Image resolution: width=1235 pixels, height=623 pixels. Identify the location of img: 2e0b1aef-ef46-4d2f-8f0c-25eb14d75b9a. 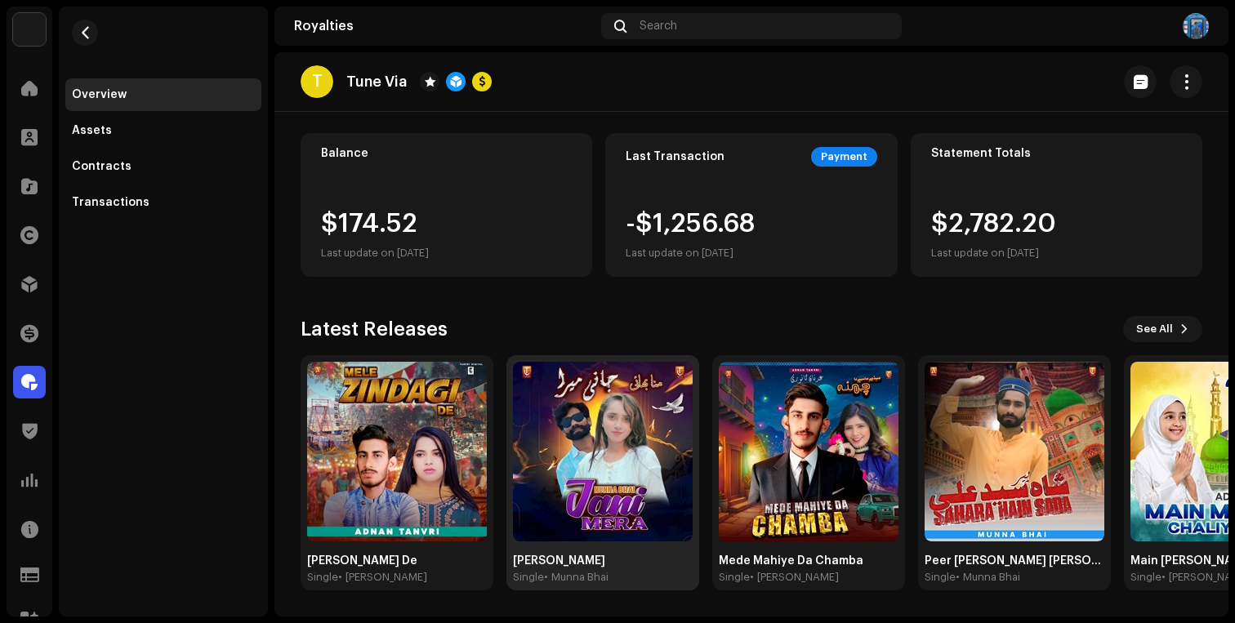
(808, 452).